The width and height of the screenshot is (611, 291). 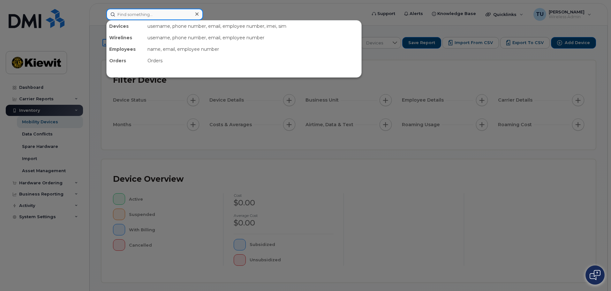 I want to click on img: Open chat, so click(x=595, y=275).